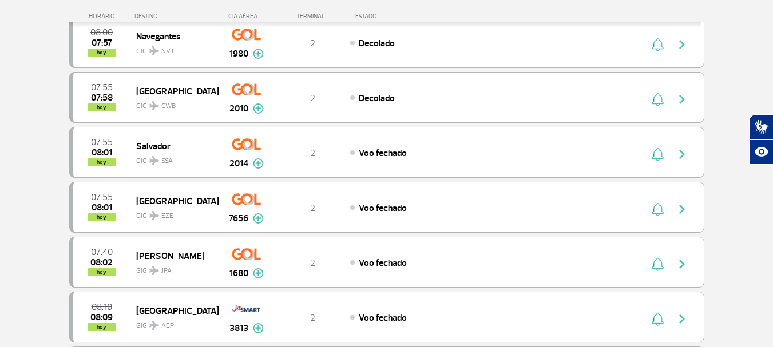 The image size is (773, 347). I want to click on span: 2025-09-26 08:09:23, so click(101, 318).